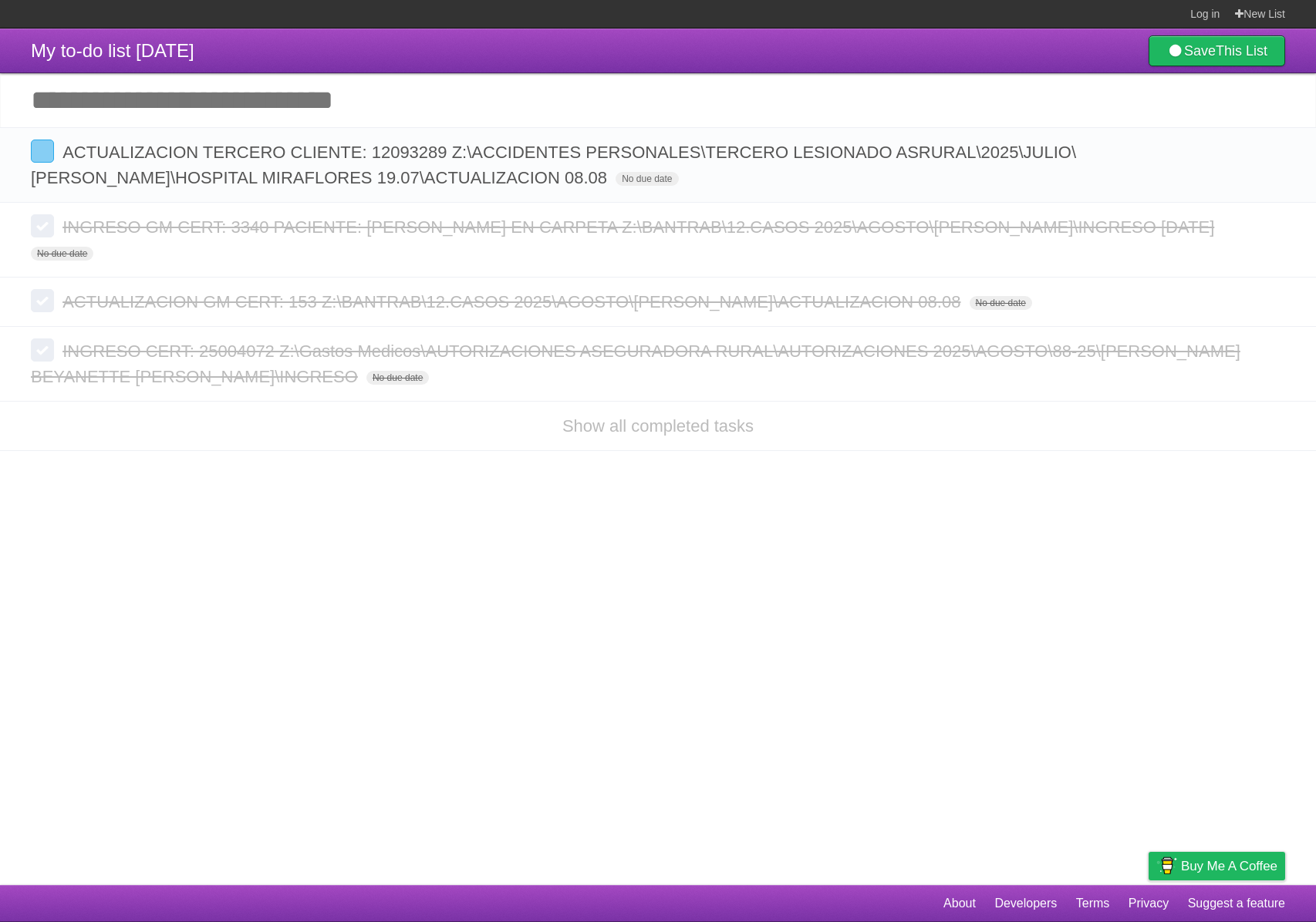 The height and width of the screenshot is (922, 1316). I want to click on a: Buy me a coffee, so click(1217, 866).